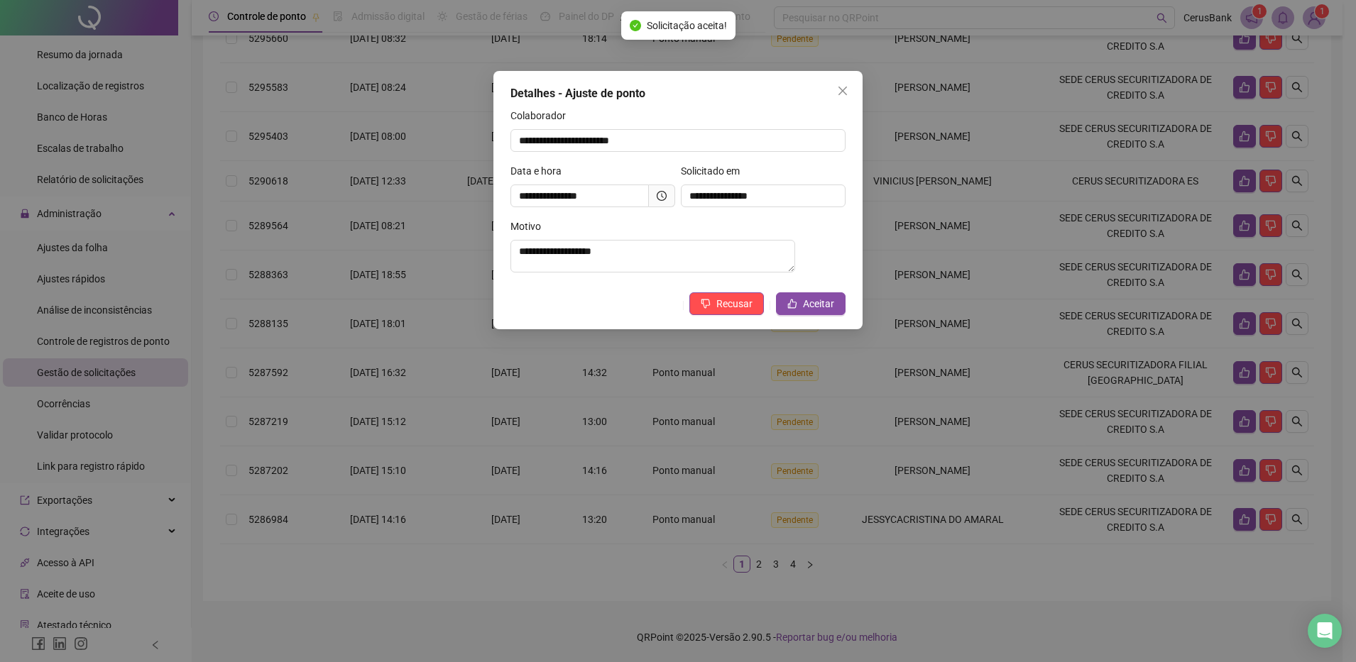 The height and width of the screenshot is (662, 1356). I want to click on span: check-circle, so click(635, 26).